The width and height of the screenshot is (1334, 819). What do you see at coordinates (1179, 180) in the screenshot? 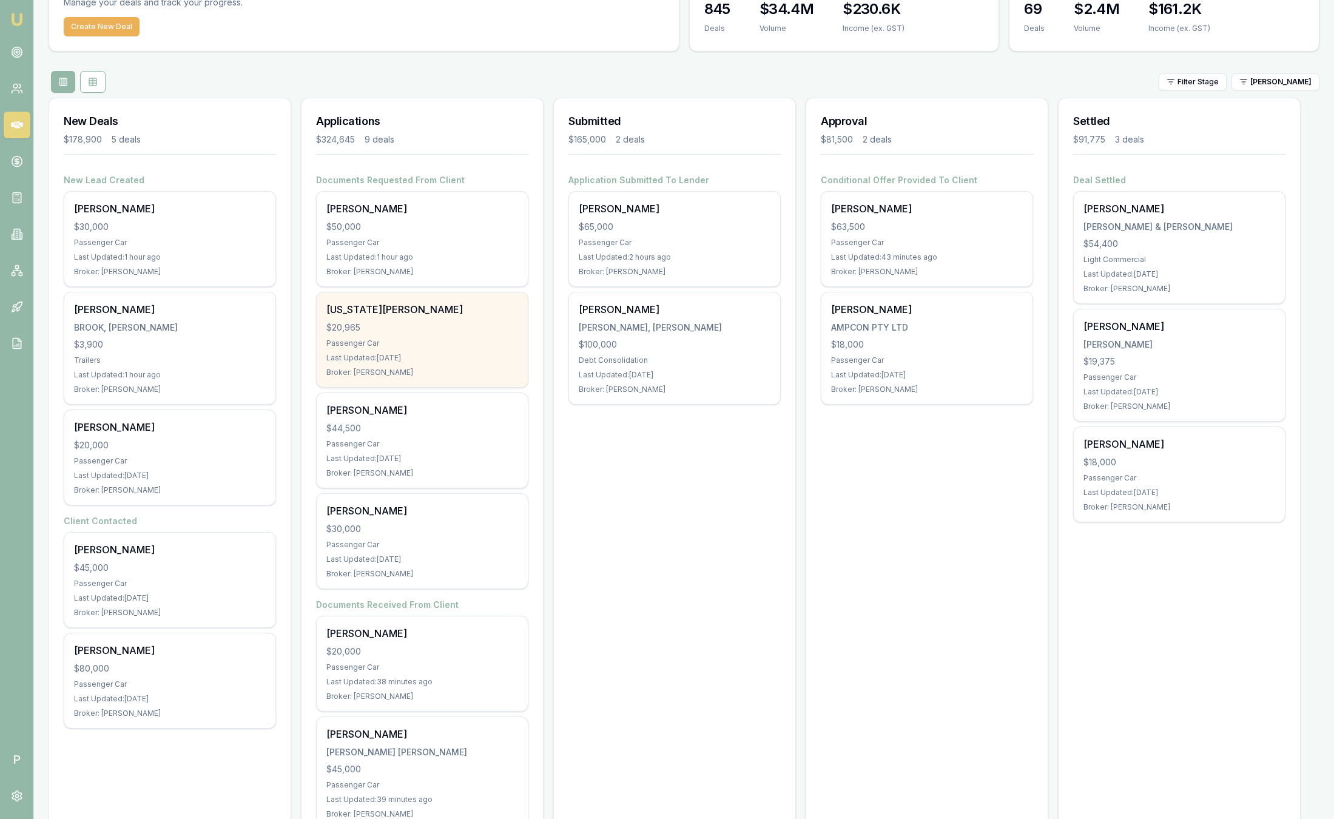
I see `h4: Deal Settled` at bounding box center [1179, 180].